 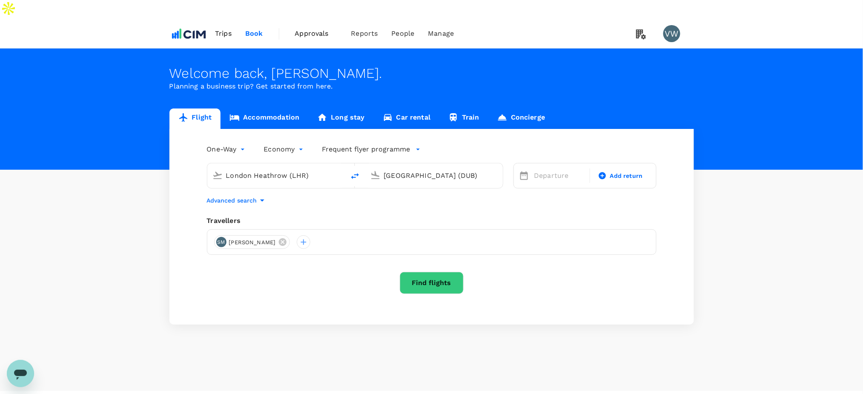 I want to click on span: Book, so click(x=254, y=34).